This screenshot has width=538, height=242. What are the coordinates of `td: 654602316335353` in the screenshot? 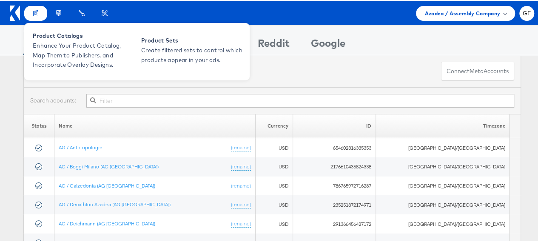 It's located at (335, 146).